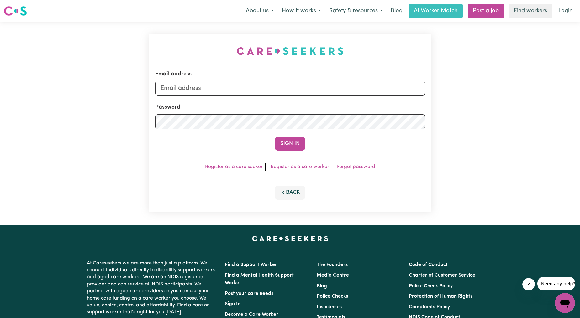  What do you see at coordinates (301, 11) in the screenshot?
I see `button: How it works` at bounding box center [301, 11].